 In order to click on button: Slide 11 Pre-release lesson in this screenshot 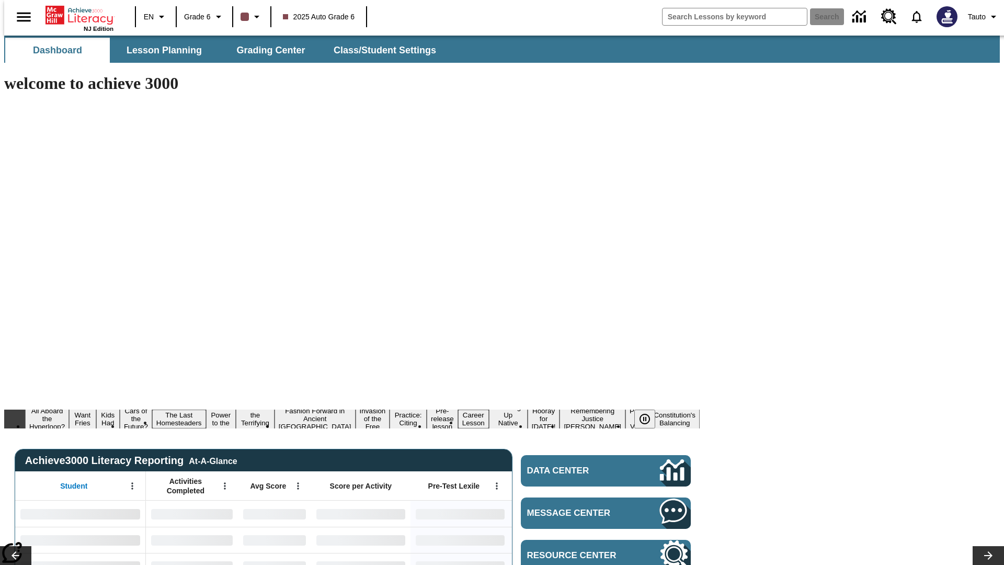, I will do `click(442, 418)`.